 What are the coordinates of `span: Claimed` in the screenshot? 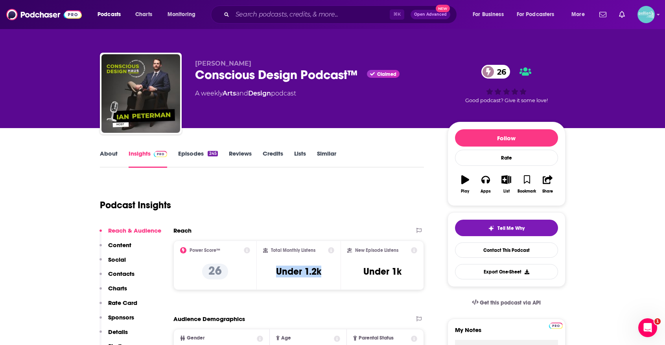 It's located at (387, 74).